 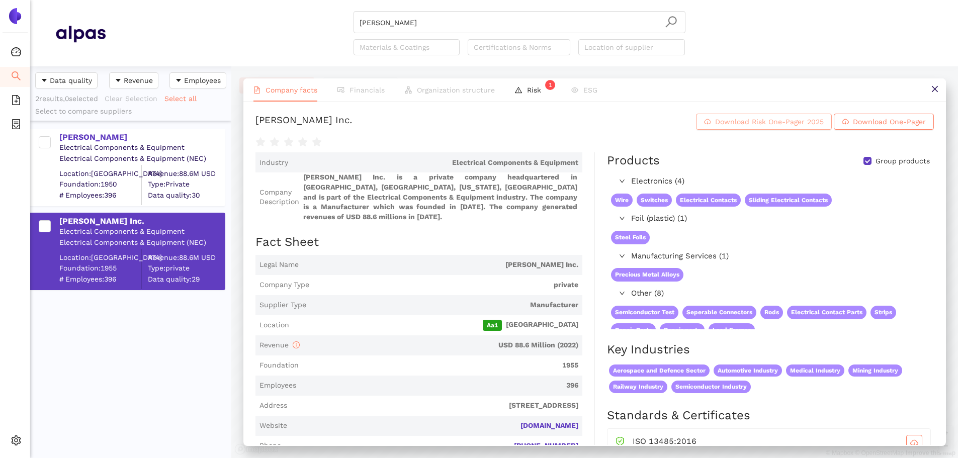 I want to click on span: Financials, so click(x=367, y=90).